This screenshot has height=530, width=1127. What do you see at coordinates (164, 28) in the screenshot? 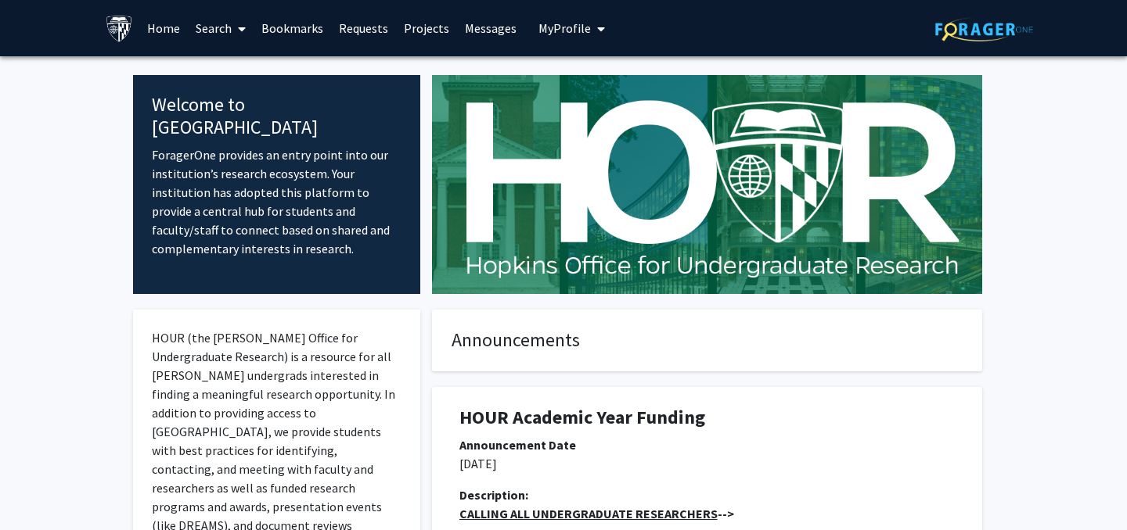
I see `a: Home` at bounding box center [164, 28].